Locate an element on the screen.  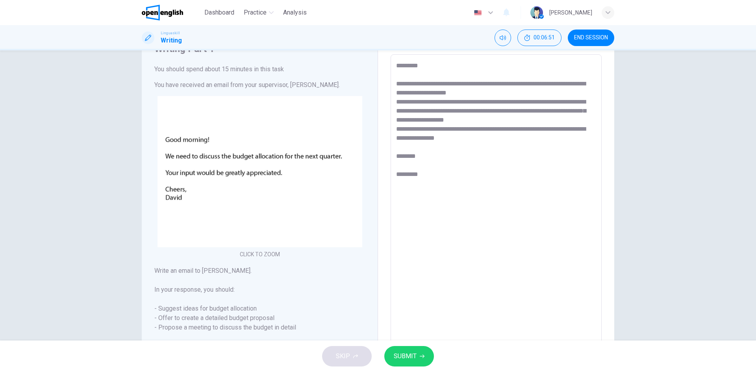
div: Mute is located at coordinates (503, 38).